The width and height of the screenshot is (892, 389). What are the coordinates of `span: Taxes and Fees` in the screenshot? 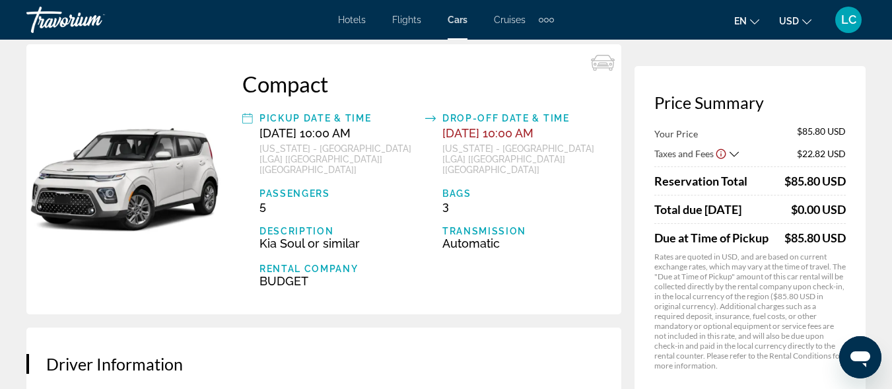 It's located at (684, 153).